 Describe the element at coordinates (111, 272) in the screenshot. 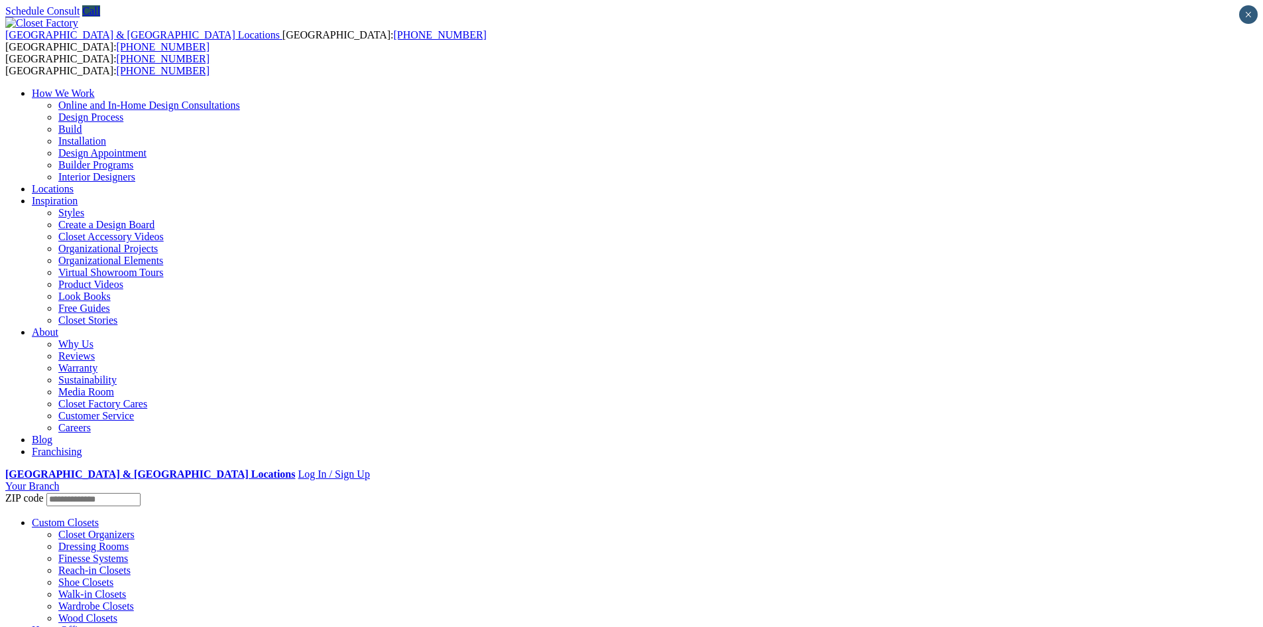

I see `a: Virtual Showroom Tours` at that location.